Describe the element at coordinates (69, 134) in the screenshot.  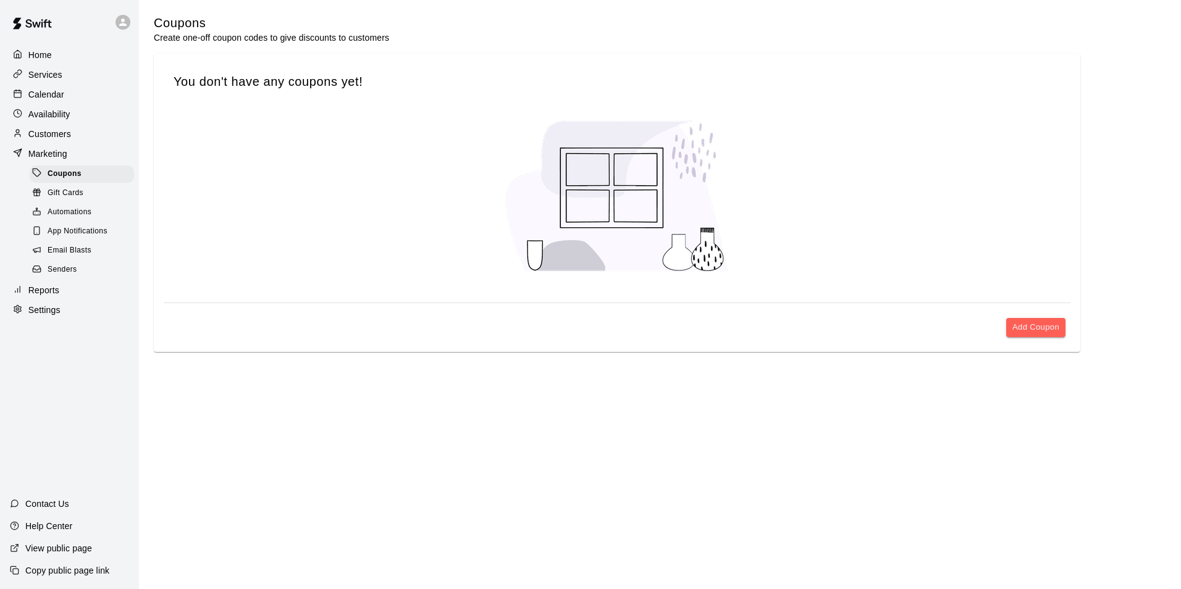
I see `div: Customers` at that location.